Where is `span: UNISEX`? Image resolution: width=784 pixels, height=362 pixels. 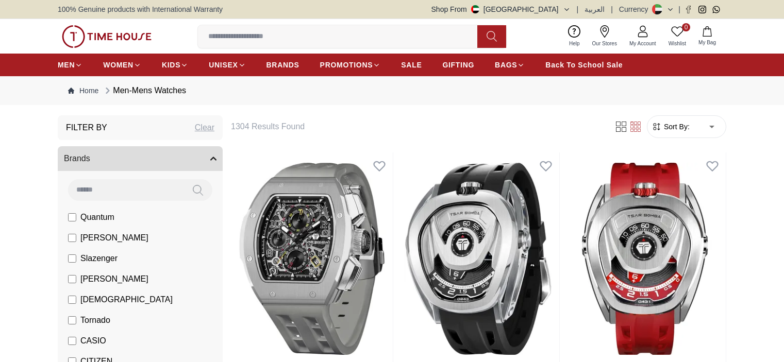 span: UNISEX is located at coordinates (223, 65).